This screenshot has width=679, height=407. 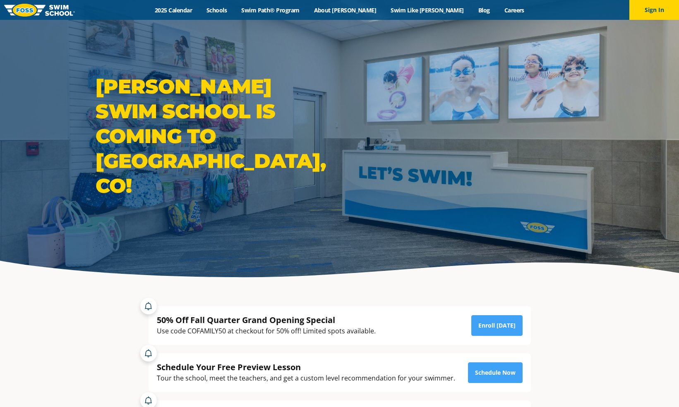 What do you see at coordinates (484, 10) in the screenshot?
I see `a: Blog` at bounding box center [484, 10].